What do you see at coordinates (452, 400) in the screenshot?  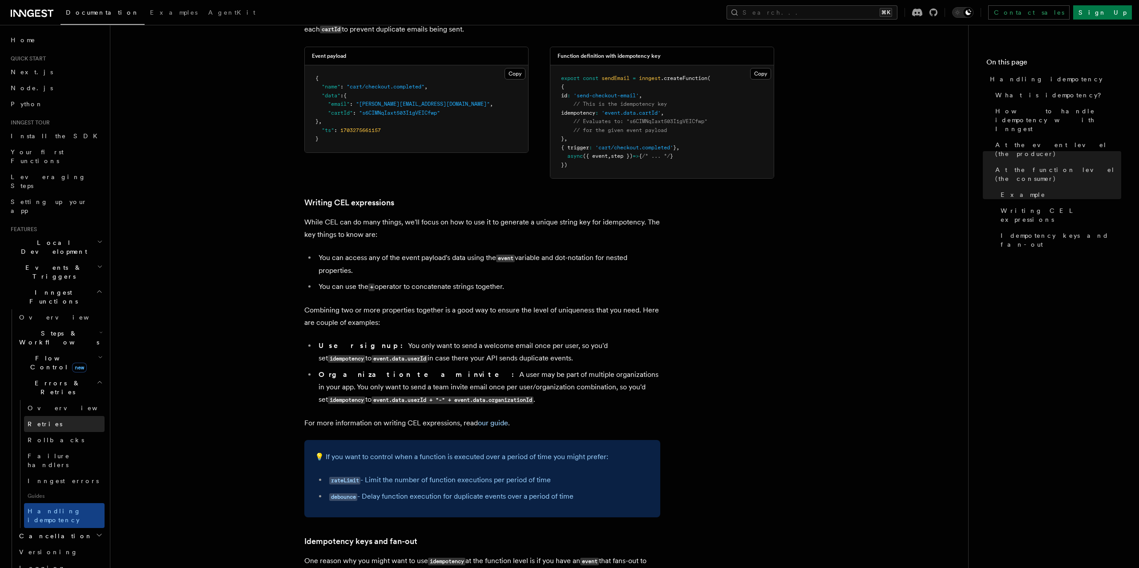 I see `code: event.data.userId + "-" + event.data.organizationId` at bounding box center [452, 400].